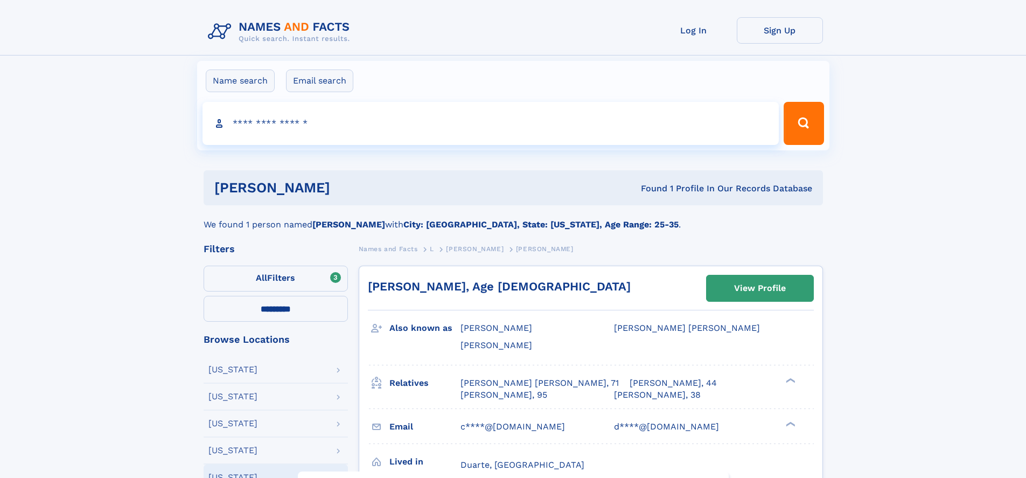 Image resolution: width=1026 pixels, height=478 pixels. What do you see at coordinates (760, 288) in the screenshot?
I see `div: View Profile` at bounding box center [760, 288].